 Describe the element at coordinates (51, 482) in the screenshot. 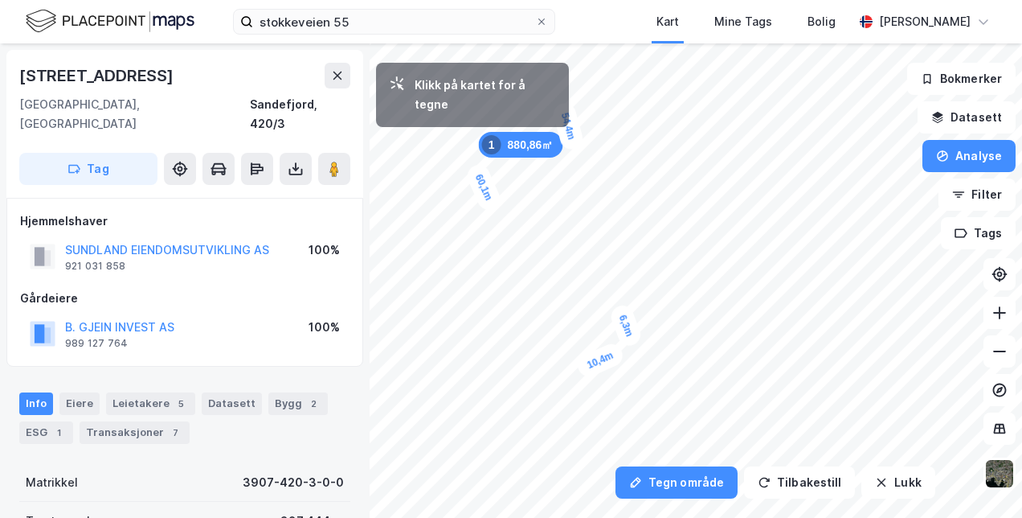

I see `div: Matrikkel` at that location.